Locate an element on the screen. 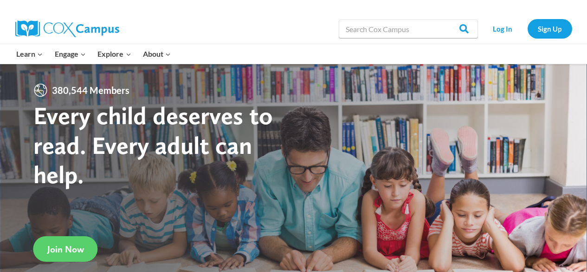 Image resolution: width=587 pixels, height=272 pixels. img: Cox Campus is located at coordinates (67, 29).